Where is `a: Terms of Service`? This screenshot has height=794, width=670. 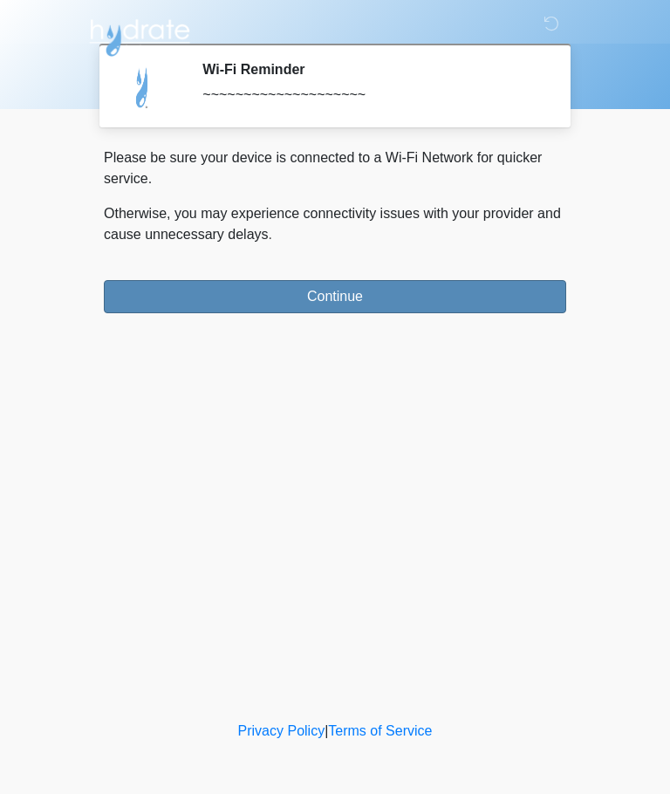 a: Terms of Service is located at coordinates (380, 730).